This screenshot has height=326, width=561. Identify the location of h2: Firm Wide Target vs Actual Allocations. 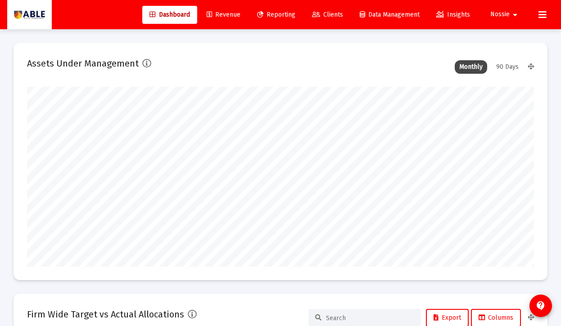
(105, 315).